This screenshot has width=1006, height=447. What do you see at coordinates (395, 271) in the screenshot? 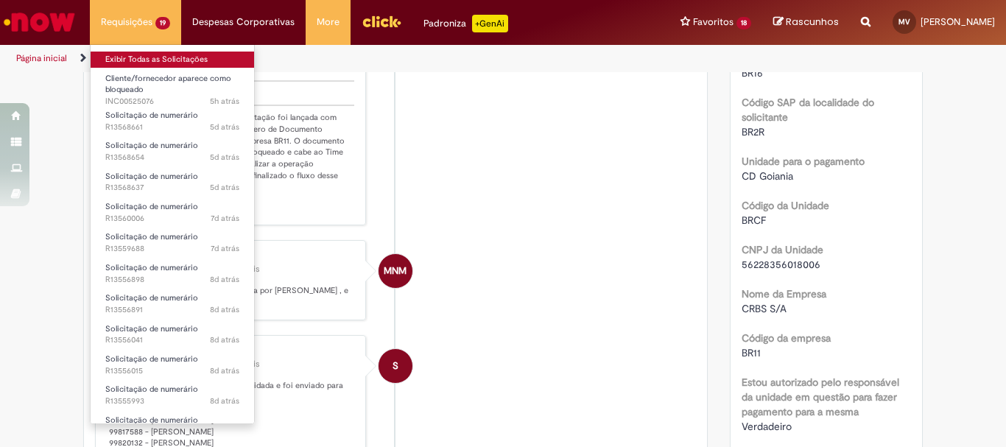
I see `div: Mirian Nogueira Matheus` at bounding box center [395, 271].